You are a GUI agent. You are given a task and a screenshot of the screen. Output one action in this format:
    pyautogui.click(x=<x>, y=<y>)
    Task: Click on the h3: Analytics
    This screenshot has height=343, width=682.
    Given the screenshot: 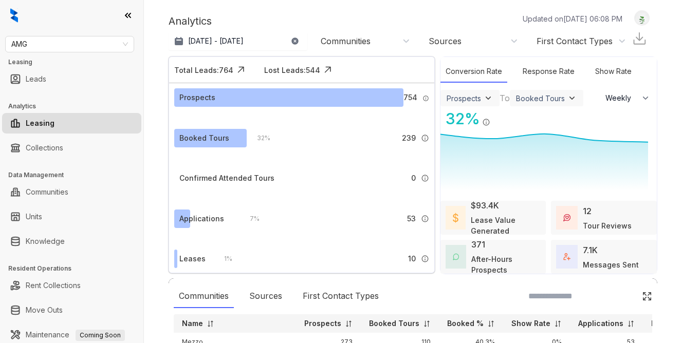 What is the action you would take?
    pyautogui.click(x=76, y=106)
    